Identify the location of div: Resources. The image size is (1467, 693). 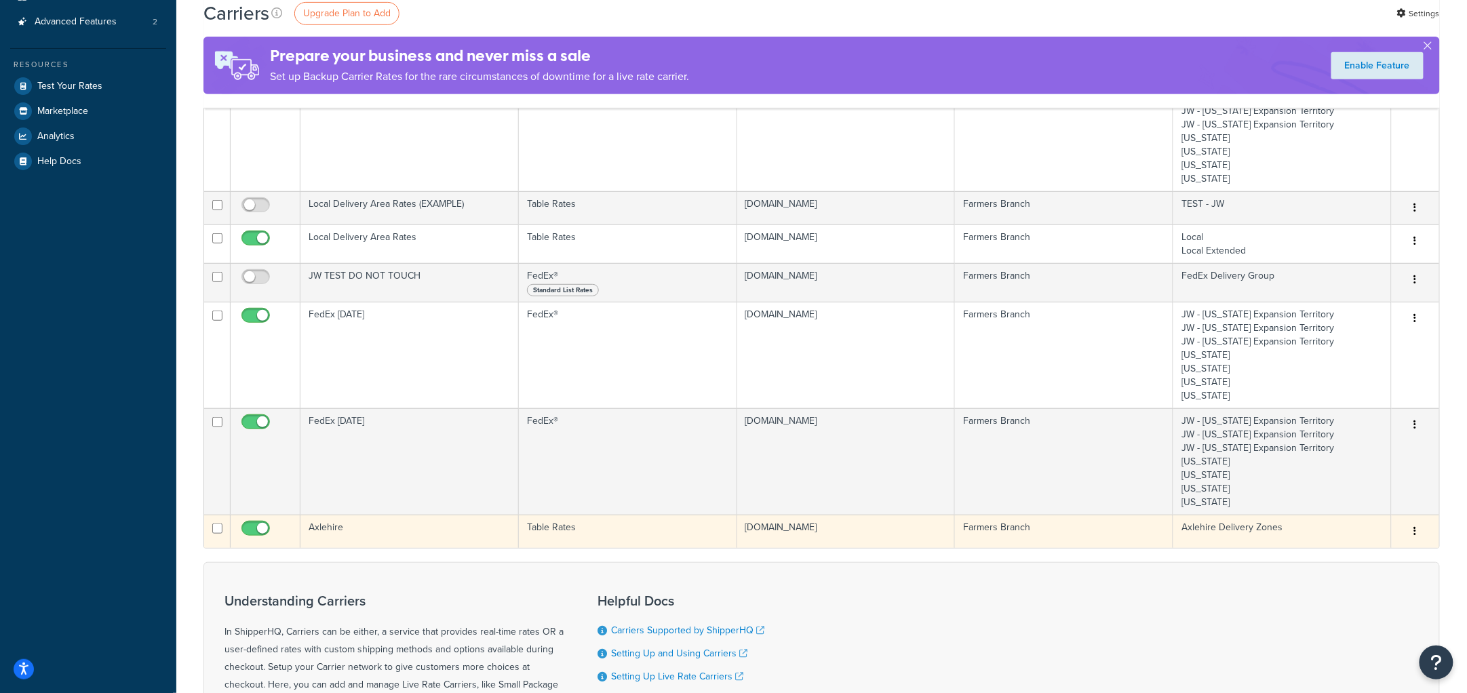
(88, 64).